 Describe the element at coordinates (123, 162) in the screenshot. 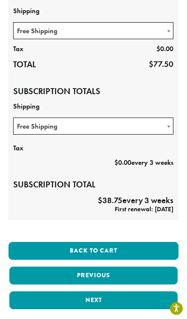

I see `span: 0.00` at that location.